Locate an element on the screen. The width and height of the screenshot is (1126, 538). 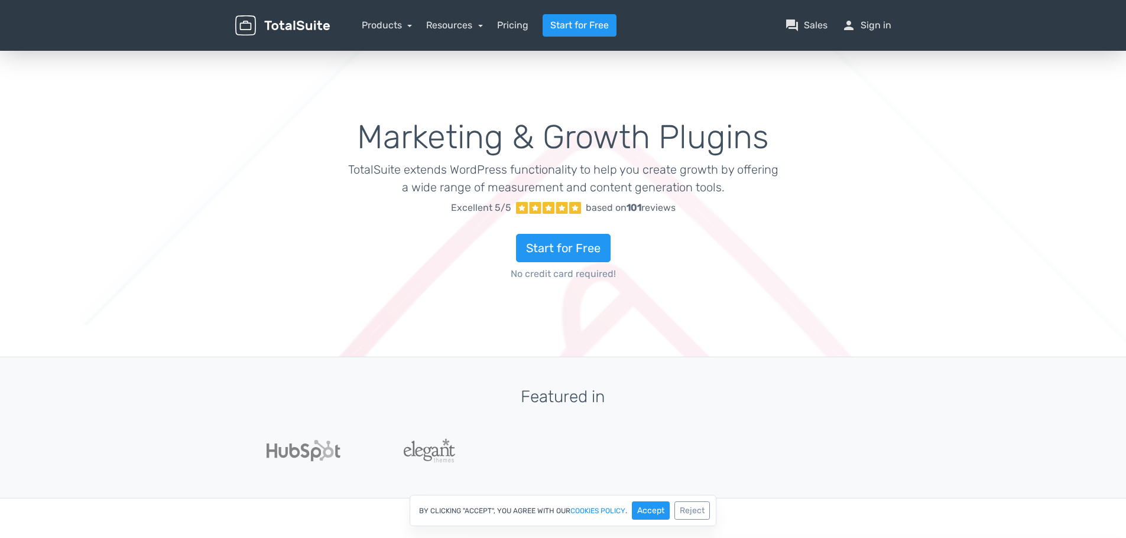
a: Pricing is located at coordinates (512, 25).